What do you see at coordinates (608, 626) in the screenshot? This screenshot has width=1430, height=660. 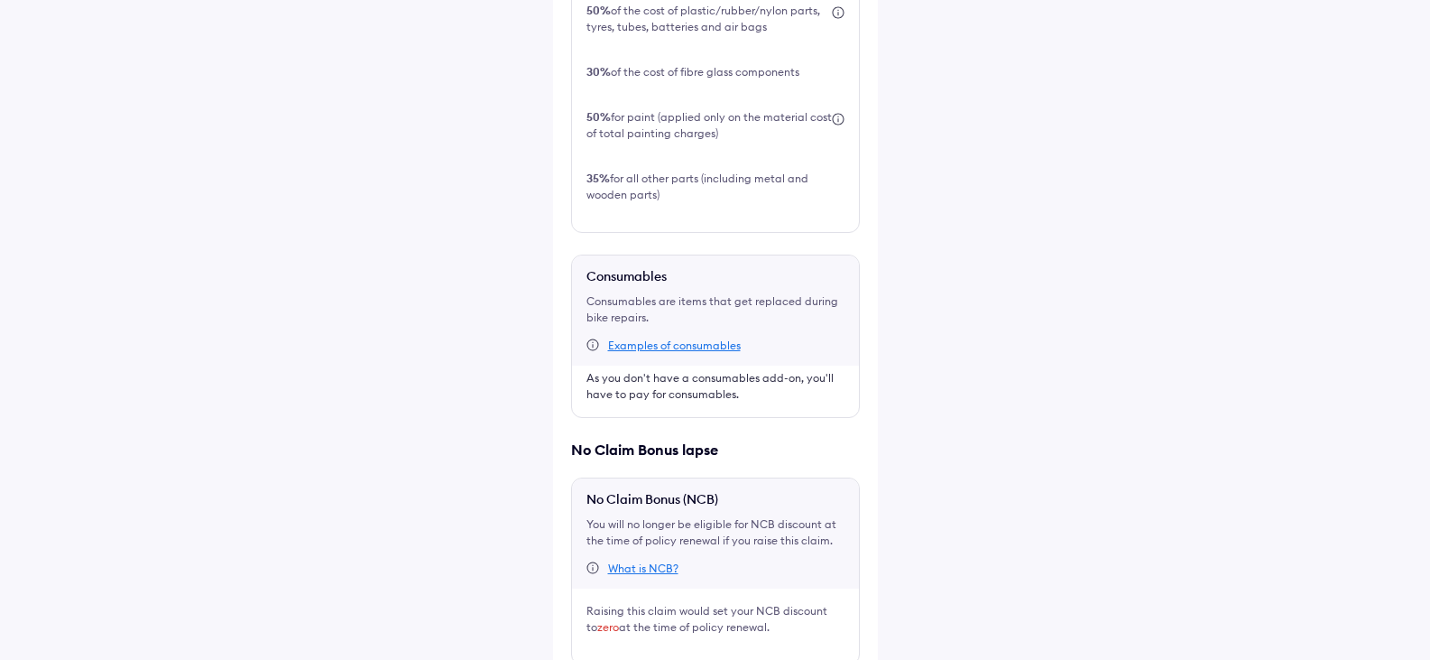 I see `span: zero` at bounding box center [608, 626].